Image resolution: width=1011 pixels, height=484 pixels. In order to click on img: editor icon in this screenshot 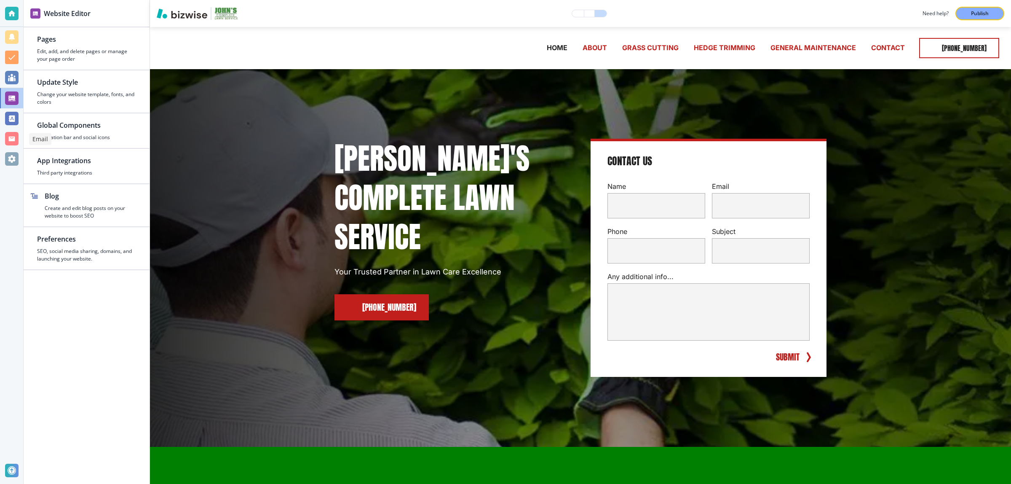, I will do `click(35, 13)`.